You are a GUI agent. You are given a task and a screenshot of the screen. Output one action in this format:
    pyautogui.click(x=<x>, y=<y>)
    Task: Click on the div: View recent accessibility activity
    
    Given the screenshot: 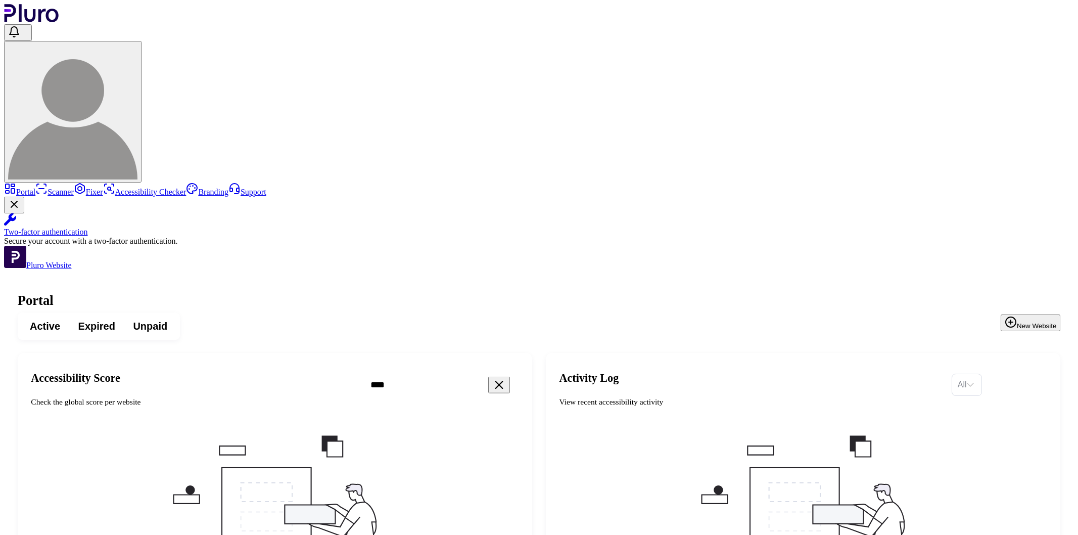 What is the action you would take?
    pyautogui.click(x=751, y=402)
    